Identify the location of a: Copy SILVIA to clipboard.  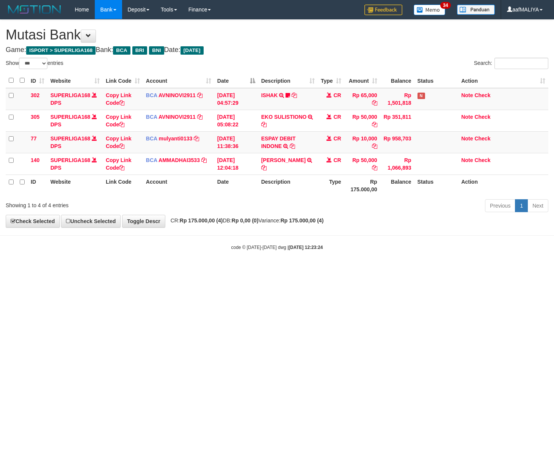
(264, 168).